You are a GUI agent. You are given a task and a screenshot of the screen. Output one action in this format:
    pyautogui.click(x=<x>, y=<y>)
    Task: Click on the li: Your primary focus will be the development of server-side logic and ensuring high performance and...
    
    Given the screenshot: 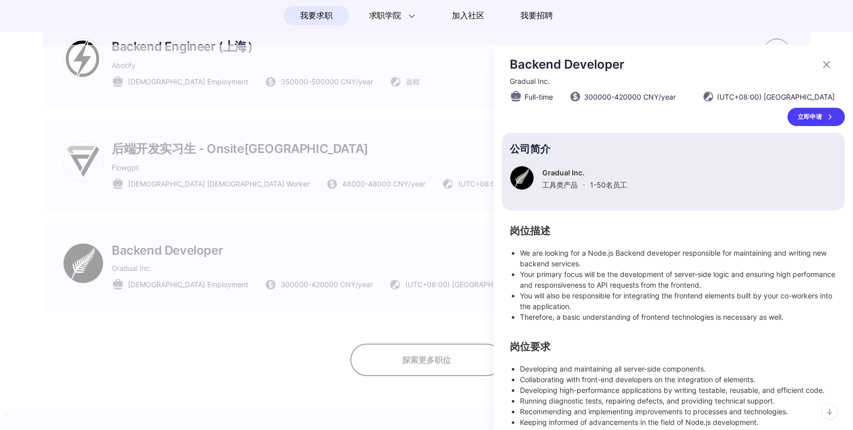 What is the action you would take?
    pyautogui.click(x=678, y=279)
    